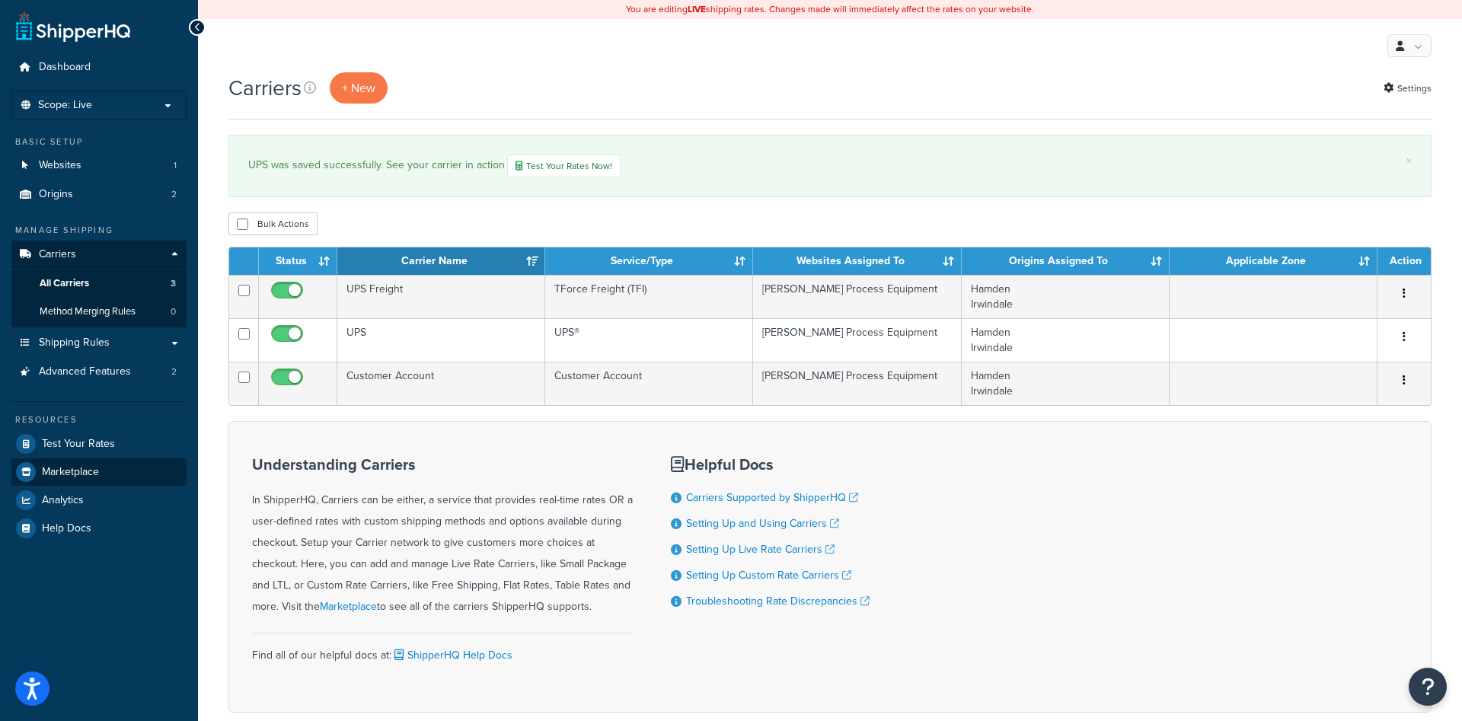 The width and height of the screenshot is (1462, 721). What do you see at coordinates (770, 465) in the screenshot?
I see `h3: Helpful Docs` at bounding box center [770, 465].